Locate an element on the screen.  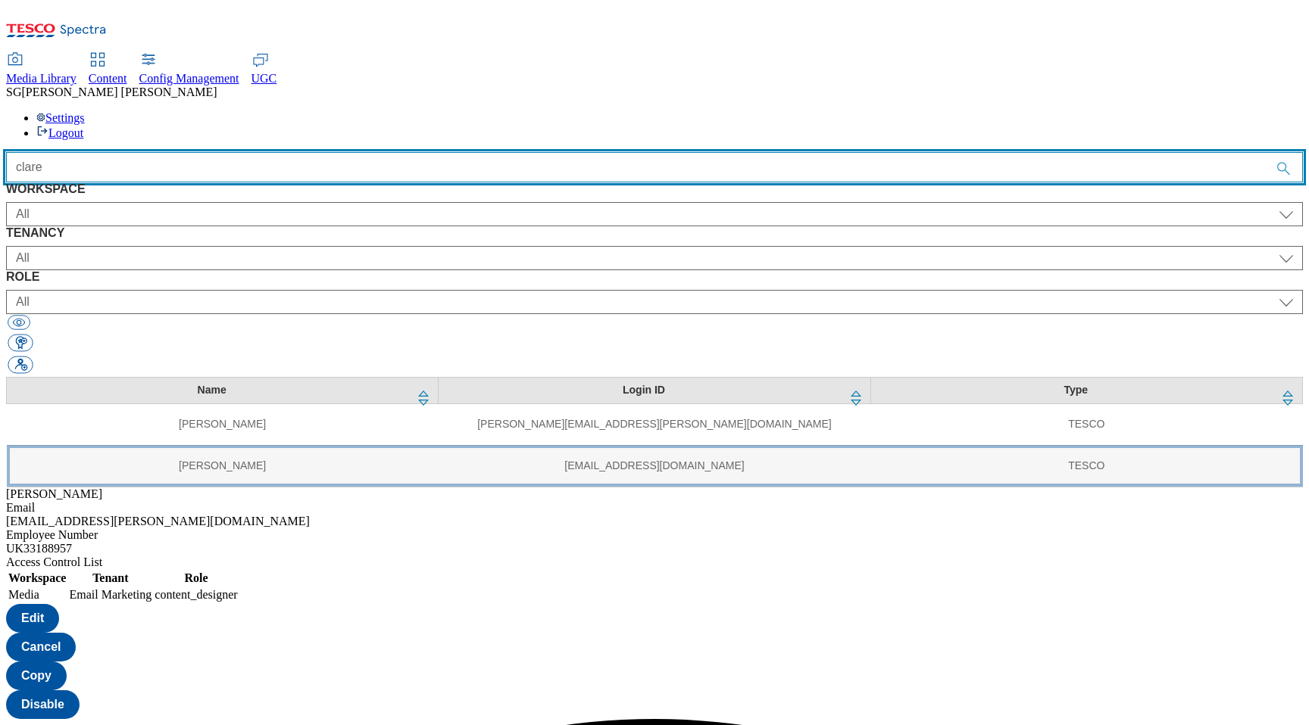
input: Accessible label text is located at coordinates (654, 167).